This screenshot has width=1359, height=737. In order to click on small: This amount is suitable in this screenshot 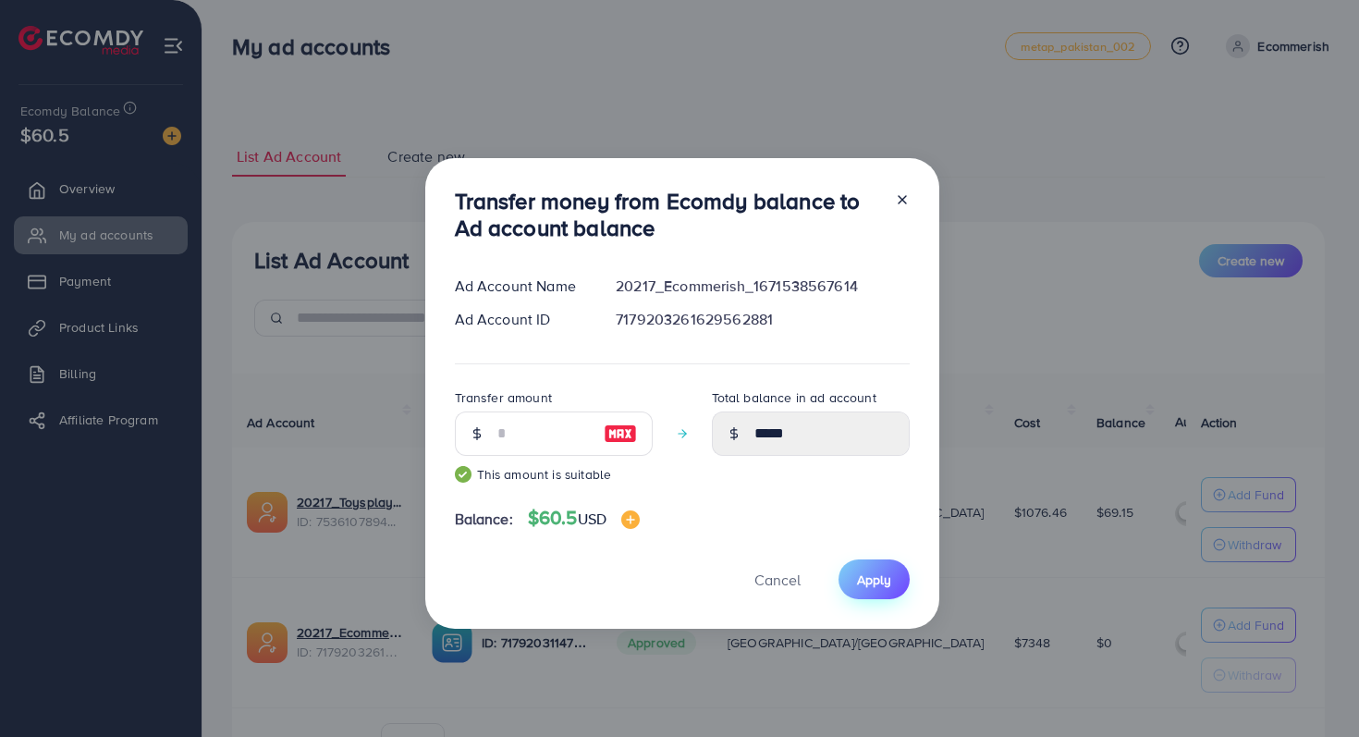, I will do `click(554, 474)`.